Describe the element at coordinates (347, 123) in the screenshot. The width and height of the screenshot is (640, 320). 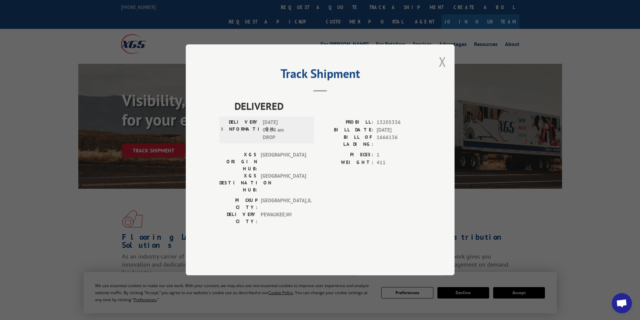
I see `label: PROBILL:` at that location.